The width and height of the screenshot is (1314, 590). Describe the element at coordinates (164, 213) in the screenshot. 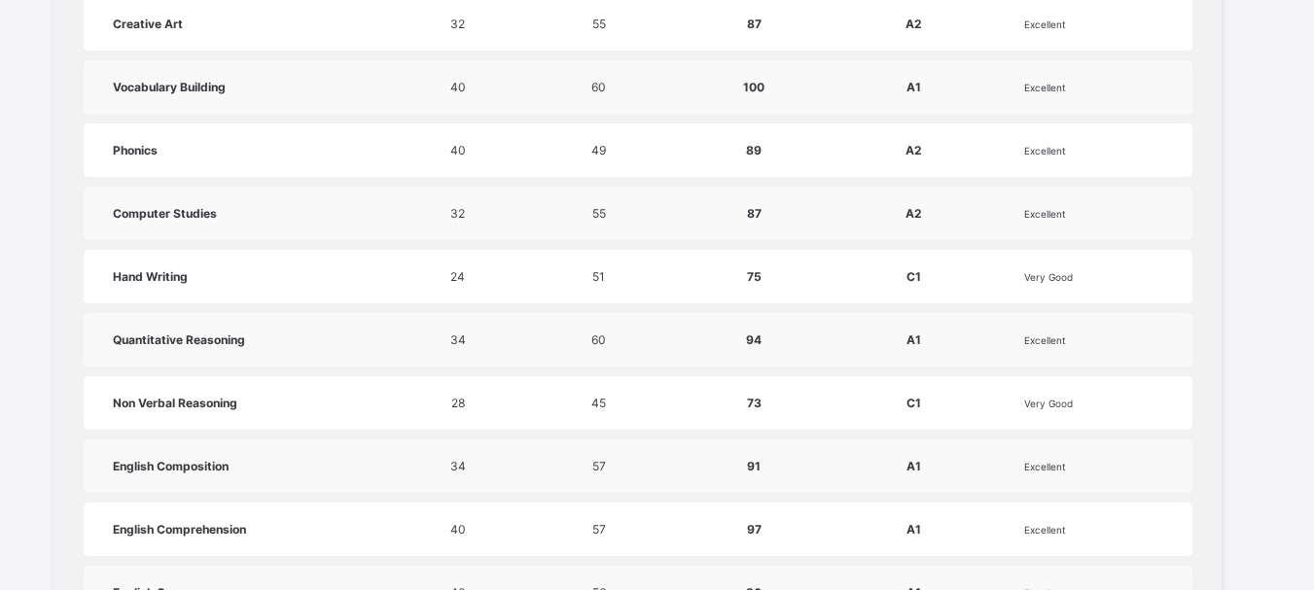

I see `span: Computer Studies` at that location.